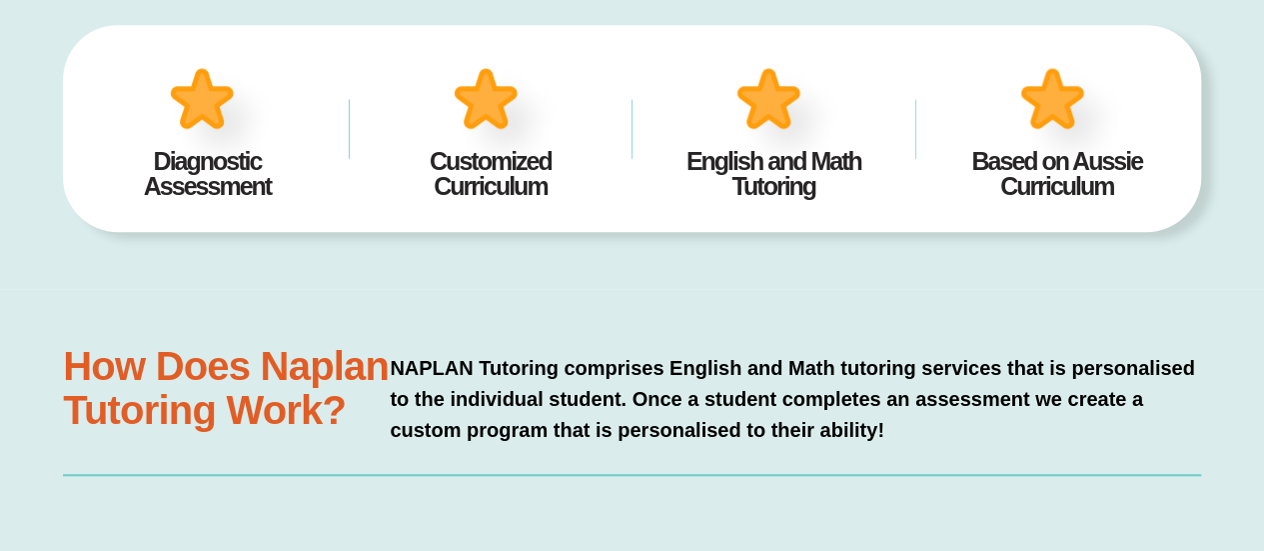 The image size is (1264, 551). I want to click on h2: Based on Aussie Curriculum, so click(1056, 174).